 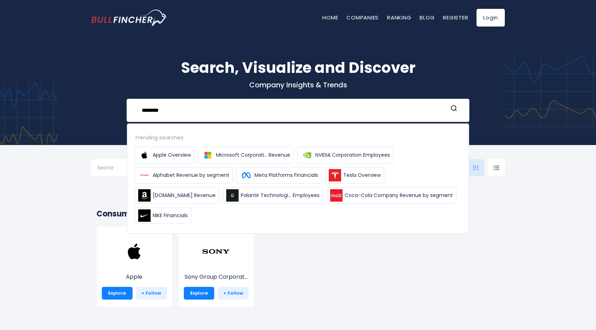 I want to click on img: SONY.png, so click(x=216, y=251).